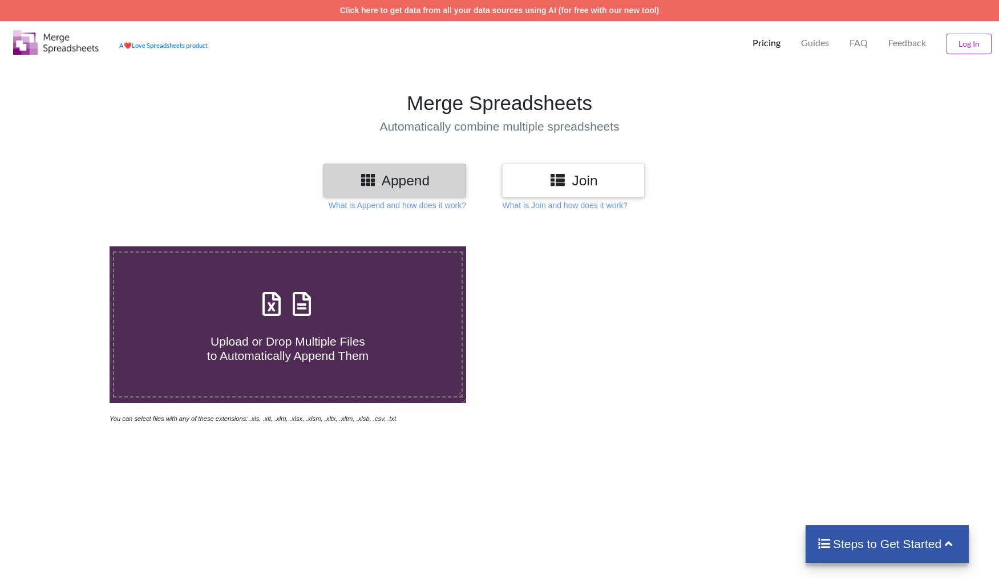  I want to click on p: Pricing, so click(766, 43).